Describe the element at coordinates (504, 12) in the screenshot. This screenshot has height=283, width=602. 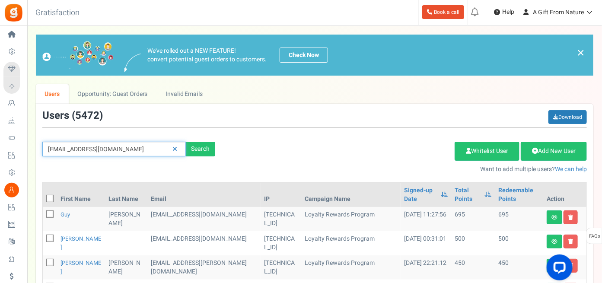
I see `a: Help` at that location.